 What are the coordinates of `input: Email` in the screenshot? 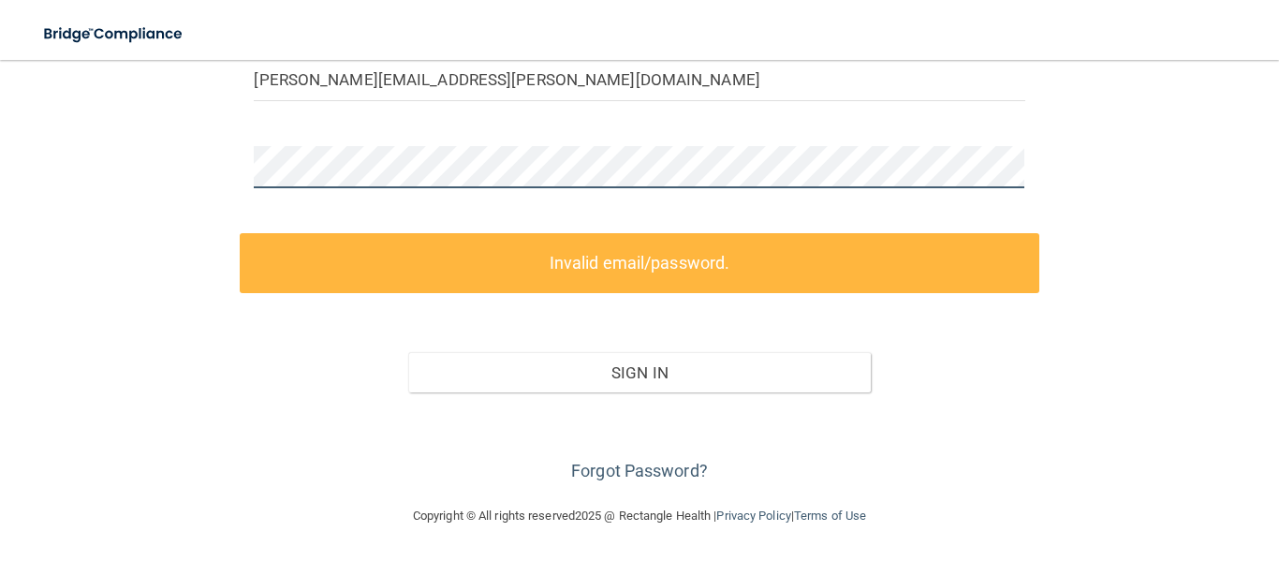 It's located at (638, 80).